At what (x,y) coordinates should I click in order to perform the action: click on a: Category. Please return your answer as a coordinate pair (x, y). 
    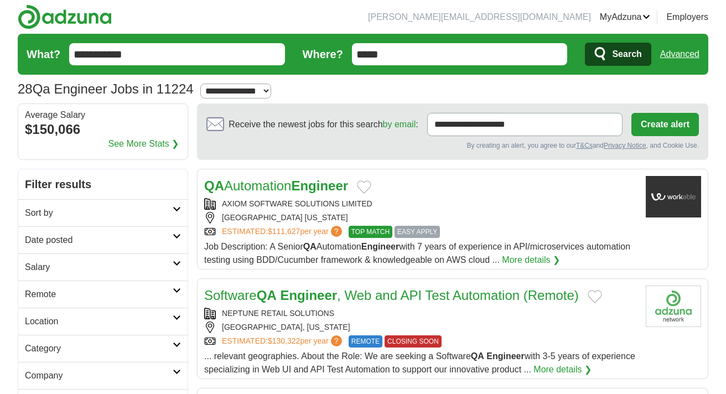
    Looking at the image, I should click on (103, 348).